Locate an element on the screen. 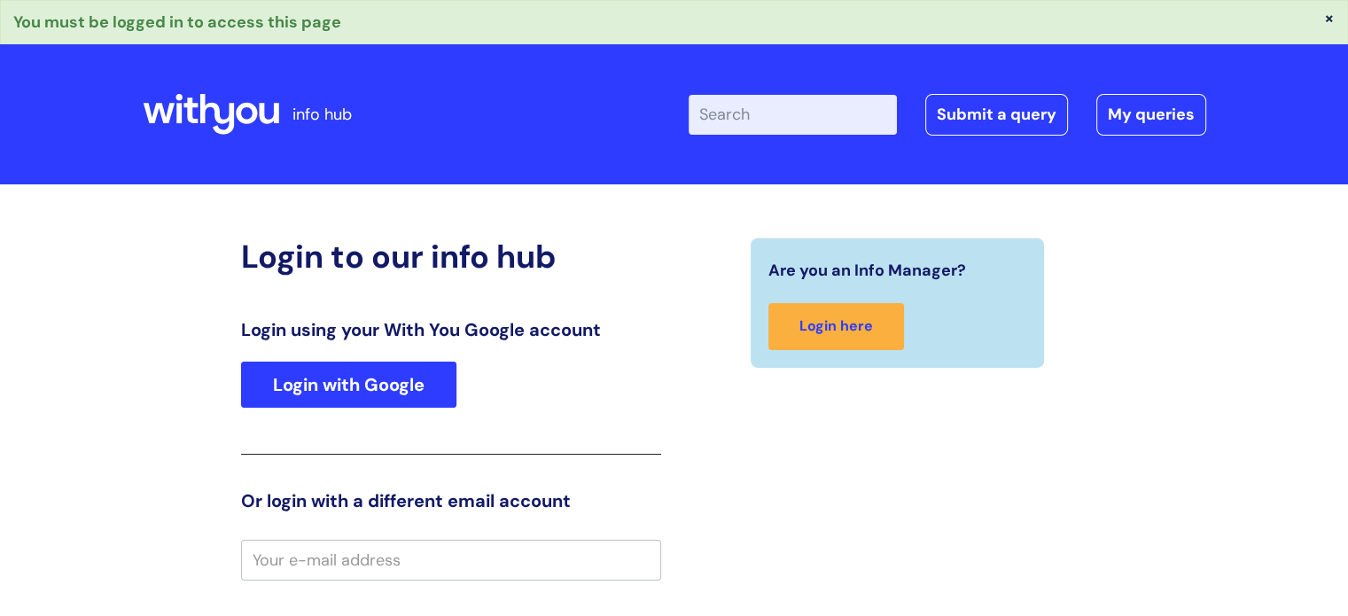 The width and height of the screenshot is (1348, 616). a: Submit a query is located at coordinates (996, 114).